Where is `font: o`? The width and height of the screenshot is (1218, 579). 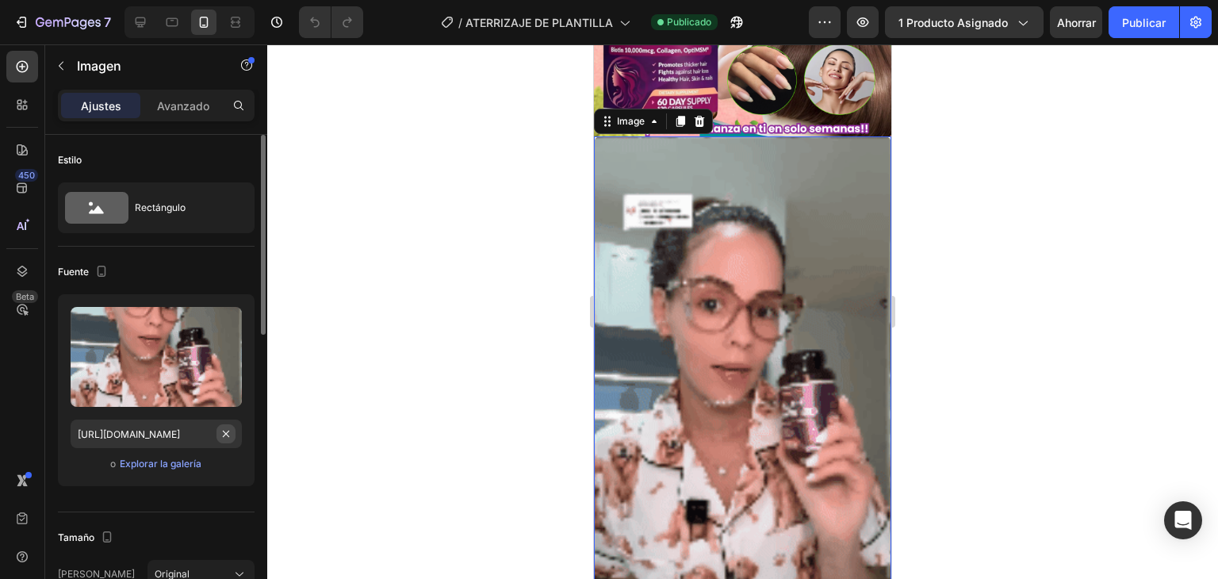 font: o is located at coordinates (113, 463).